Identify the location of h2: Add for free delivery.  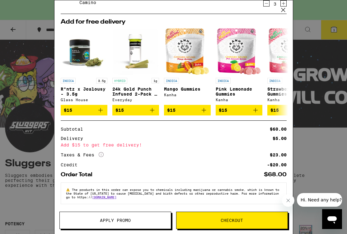
(173, 22).